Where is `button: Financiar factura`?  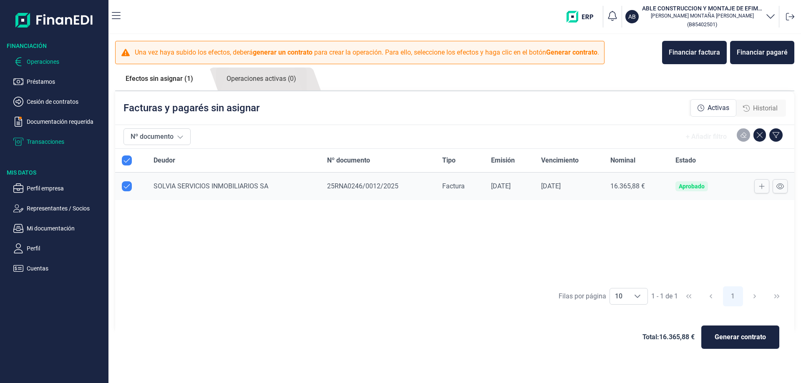
button: Financiar factura is located at coordinates (694, 53).